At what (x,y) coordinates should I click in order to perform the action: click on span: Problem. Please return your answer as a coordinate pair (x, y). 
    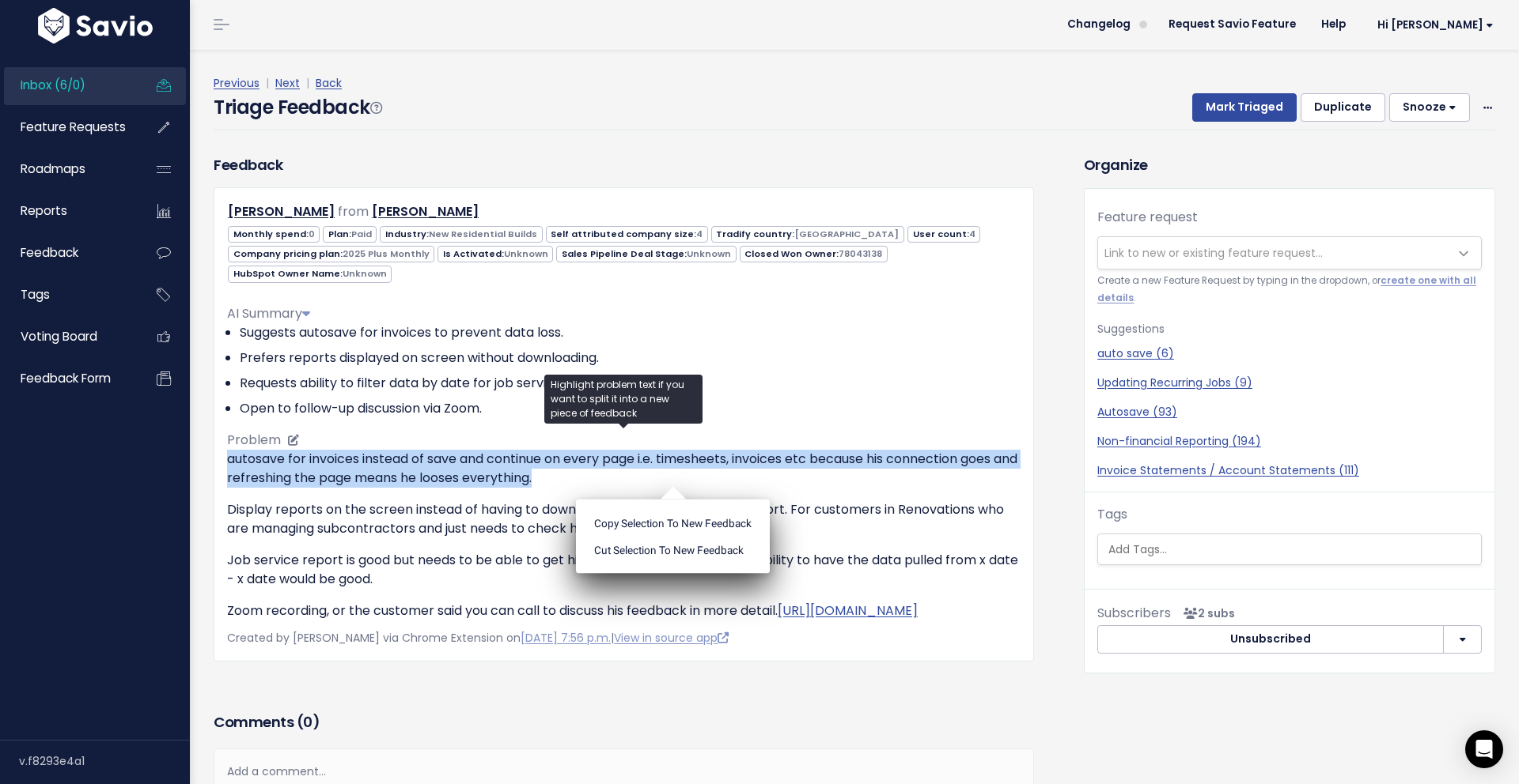
    Looking at the image, I should click on (254, 440).